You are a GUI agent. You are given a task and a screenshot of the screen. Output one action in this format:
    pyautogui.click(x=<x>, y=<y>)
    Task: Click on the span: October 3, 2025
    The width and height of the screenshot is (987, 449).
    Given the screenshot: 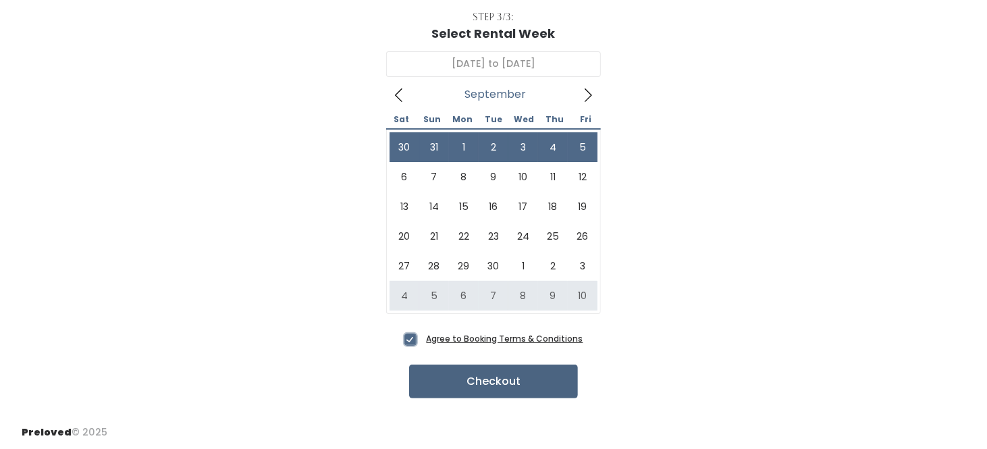 What is the action you would take?
    pyautogui.click(x=583, y=266)
    